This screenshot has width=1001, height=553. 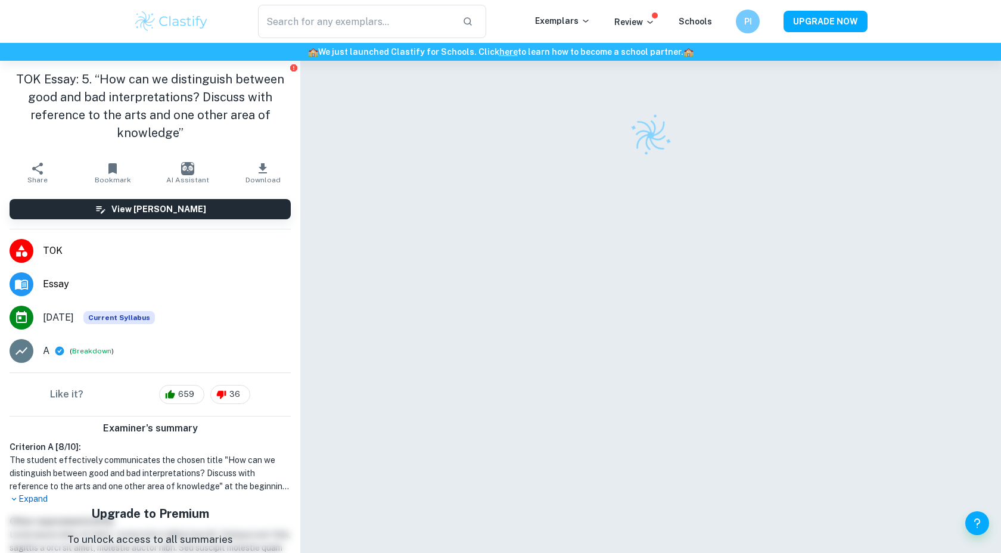 What do you see at coordinates (188, 169) in the screenshot?
I see `img: AI Assistant` at bounding box center [188, 169].